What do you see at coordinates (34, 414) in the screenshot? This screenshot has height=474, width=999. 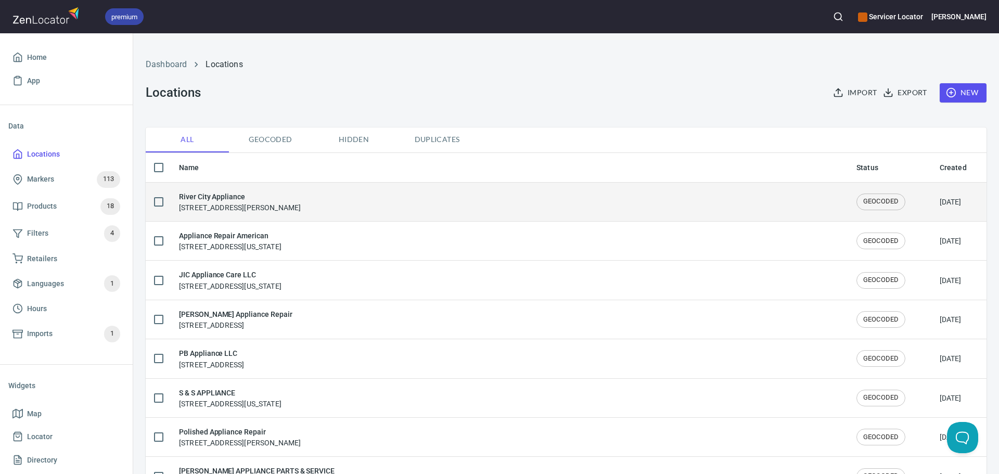 I see `span: Map` at bounding box center [34, 414].